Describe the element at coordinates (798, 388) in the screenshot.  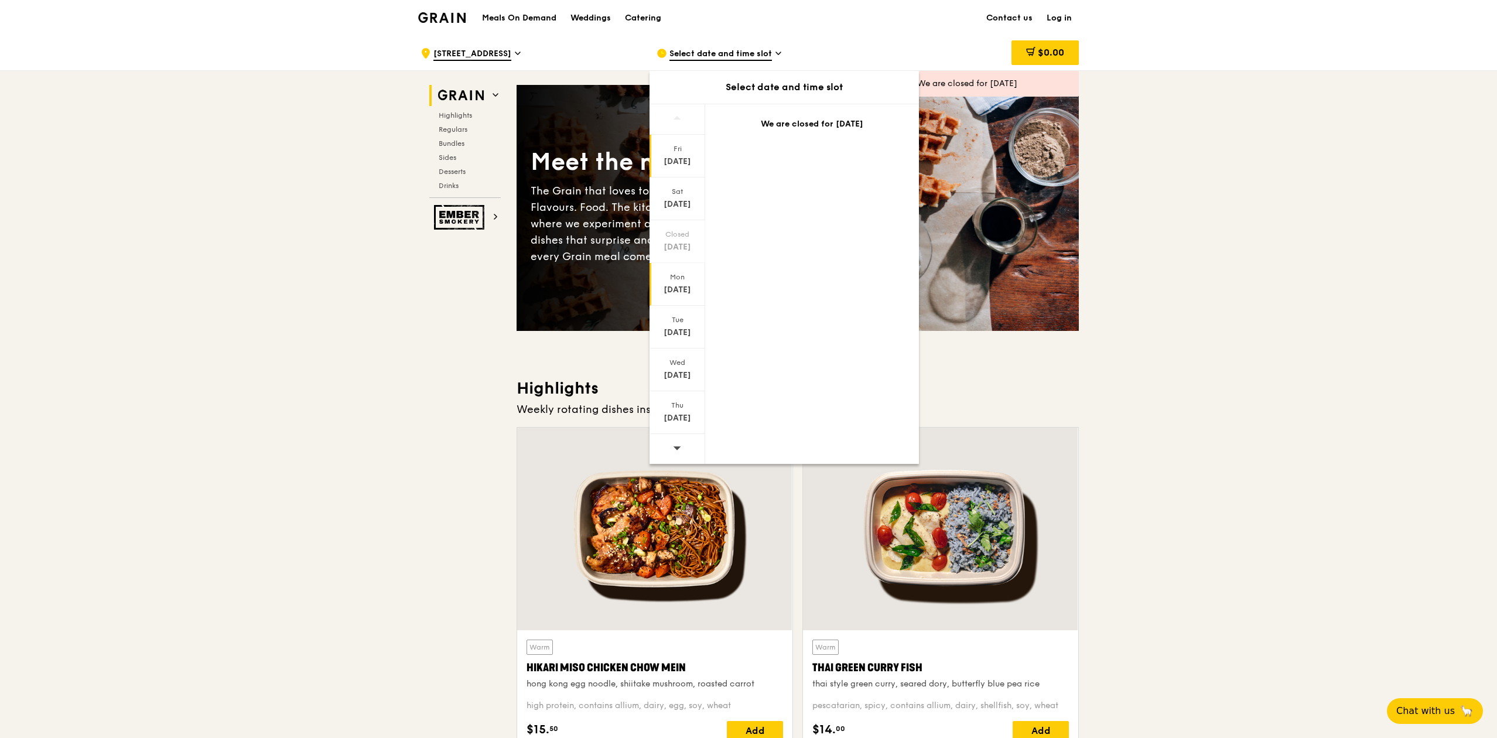
I see `h3: Highlights` at that location.